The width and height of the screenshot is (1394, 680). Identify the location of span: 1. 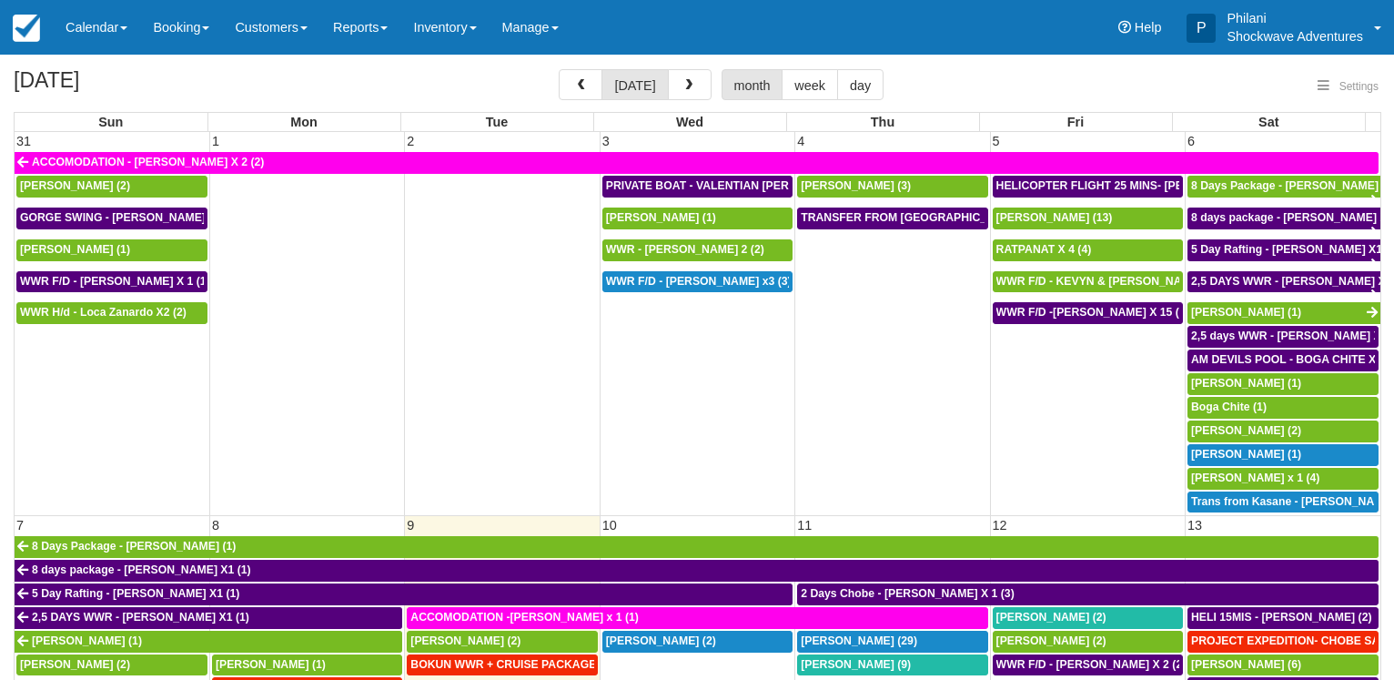
(216, 141).